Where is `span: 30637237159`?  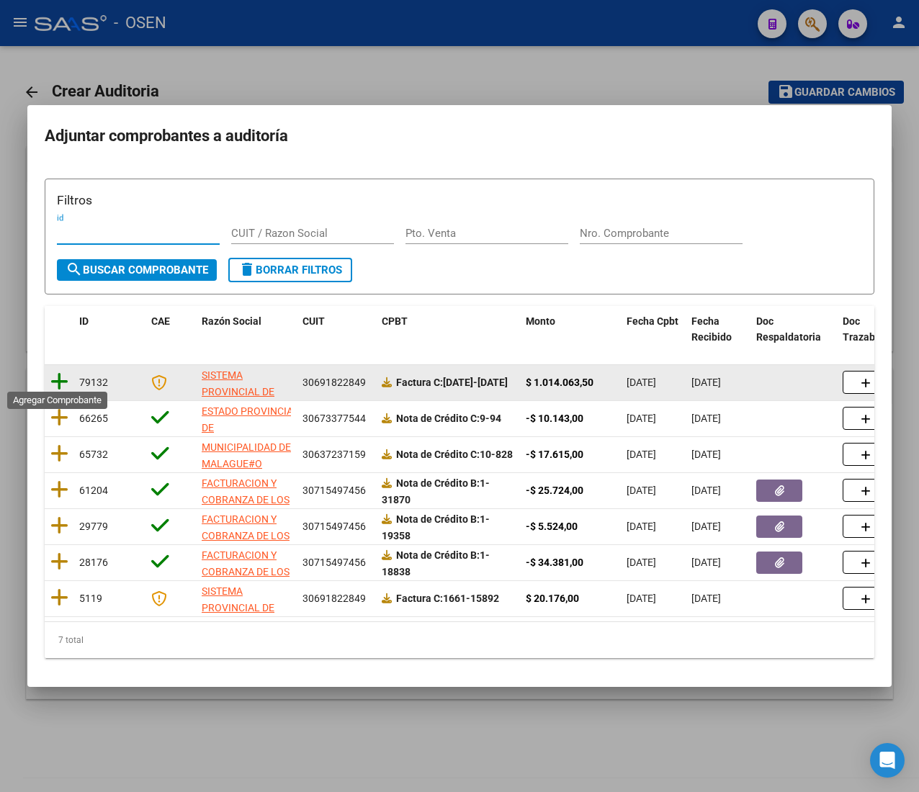
span: 30637237159 is located at coordinates (334, 455).